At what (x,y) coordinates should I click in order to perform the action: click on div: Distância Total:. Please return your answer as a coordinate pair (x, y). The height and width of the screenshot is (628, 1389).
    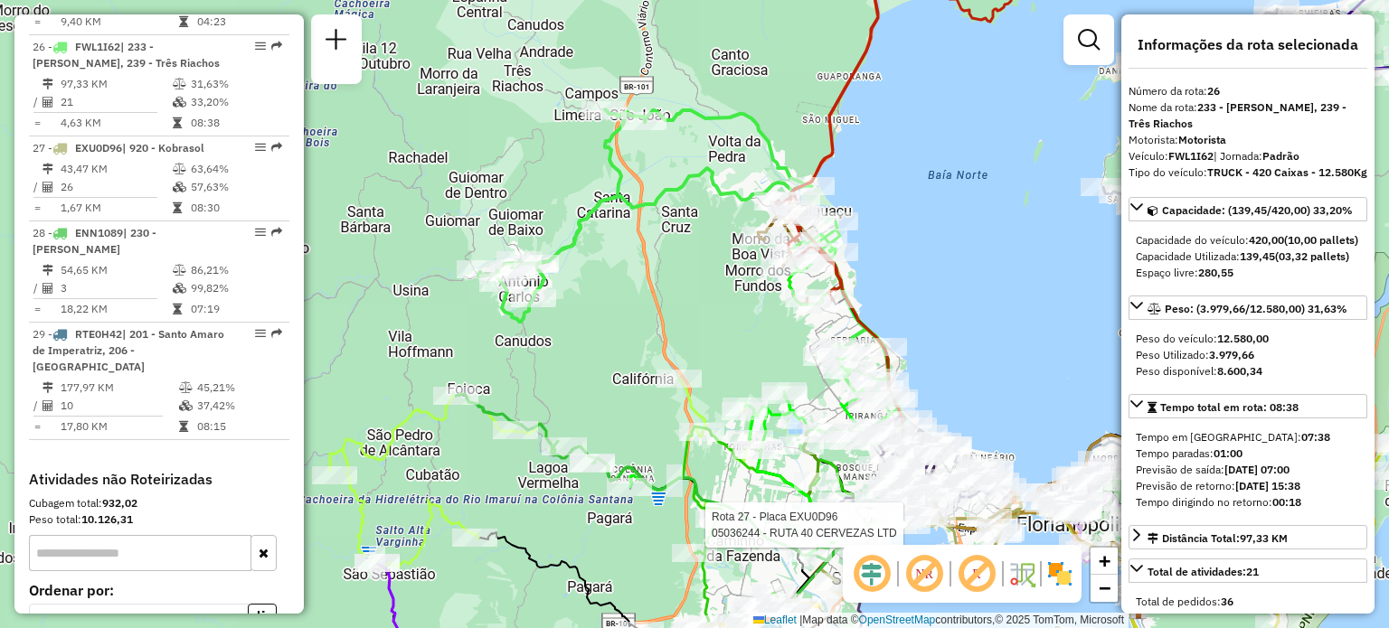
    Looking at the image, I should click on (1217, 539).